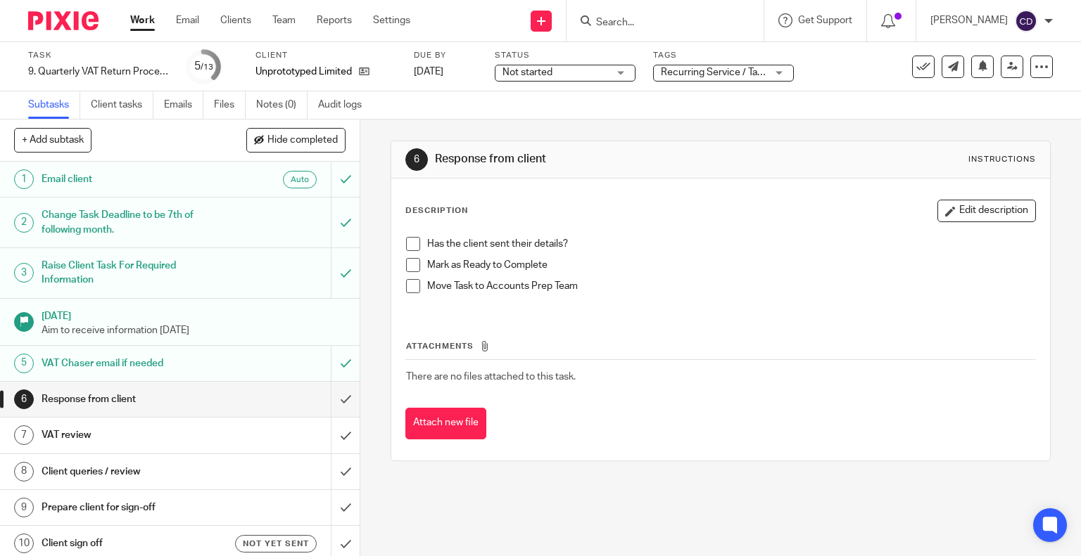 Image resolution: width=1081 pixels, height=556 pixels. I want to click on a: Subtasks, so click(54, 105).